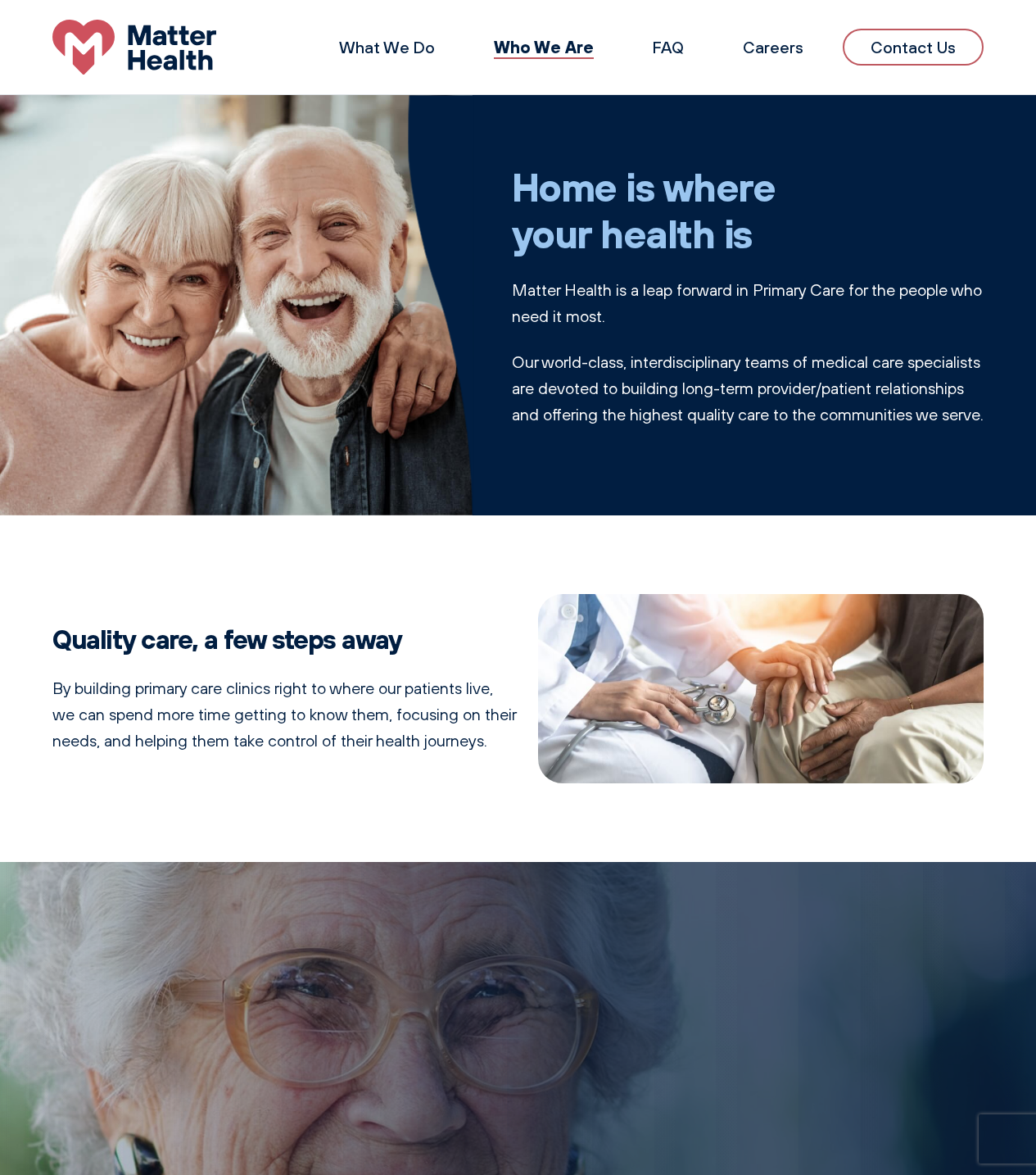 The height and width of the screenshot is (1175, 1036). What do you see at coordinates (668, 47) in the screenshot?
I see `a: FAQ` at bounding box center [668, 47].